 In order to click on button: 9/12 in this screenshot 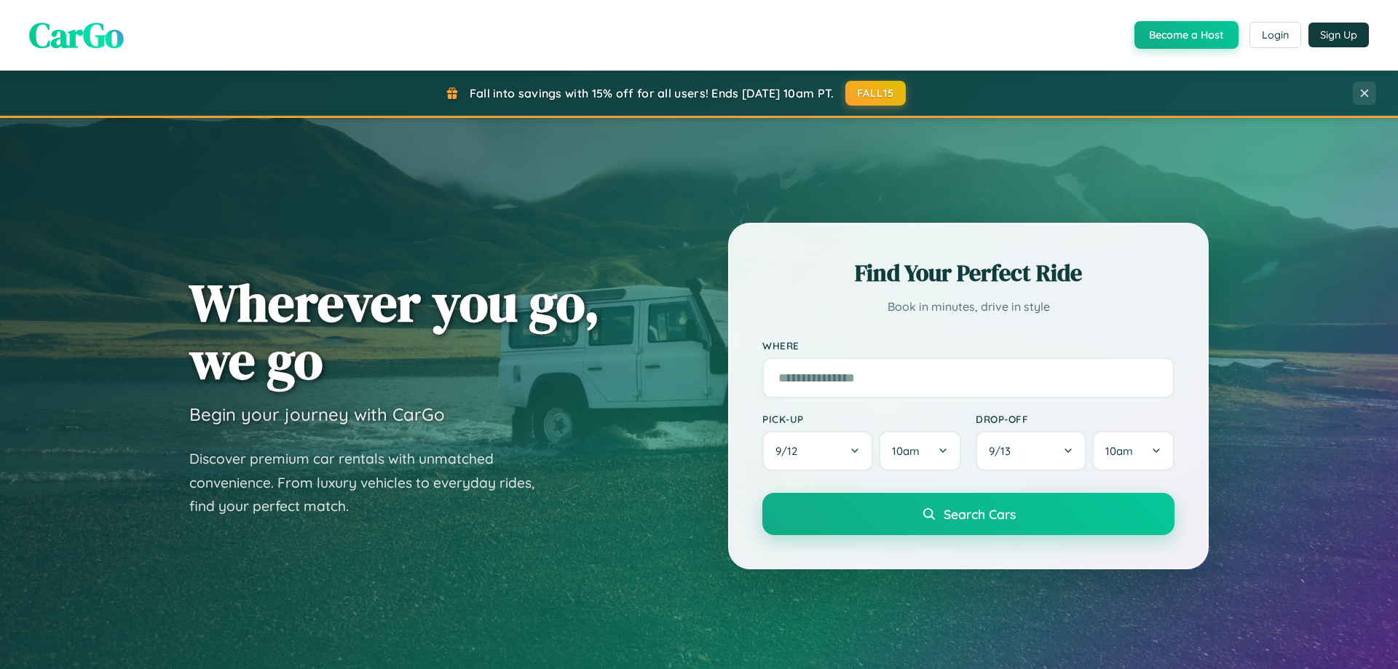, I will do `click(817, 451)`.